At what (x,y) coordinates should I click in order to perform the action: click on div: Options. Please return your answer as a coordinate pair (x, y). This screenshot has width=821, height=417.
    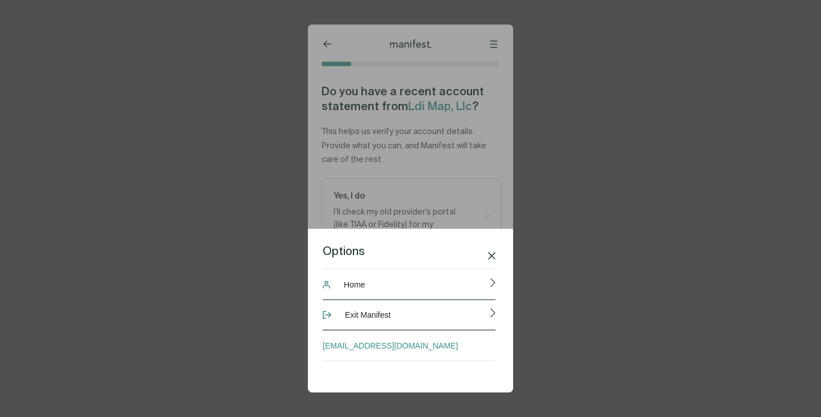
    Looking at the image, I should click on (409, 252).